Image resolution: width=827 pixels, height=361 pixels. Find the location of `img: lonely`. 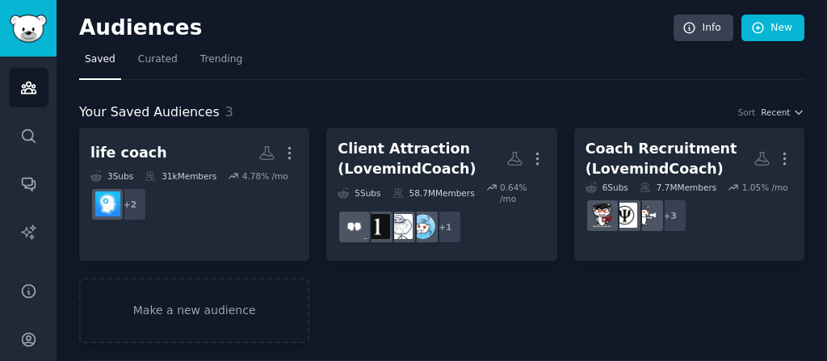

img: lonely is located at coordinates (354, 226).